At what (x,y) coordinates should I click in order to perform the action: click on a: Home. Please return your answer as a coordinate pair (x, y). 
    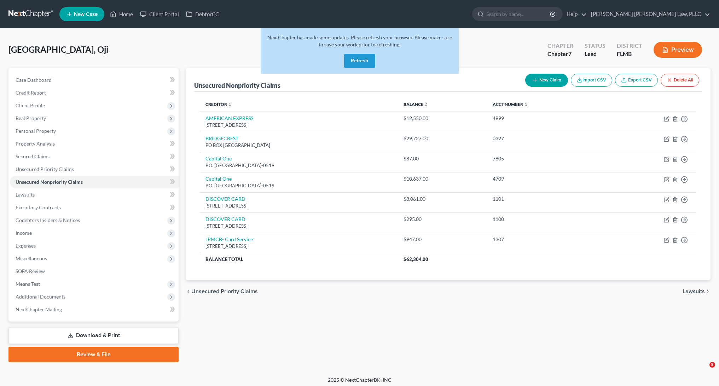
    Looking at the image, I should click on (121, 14).